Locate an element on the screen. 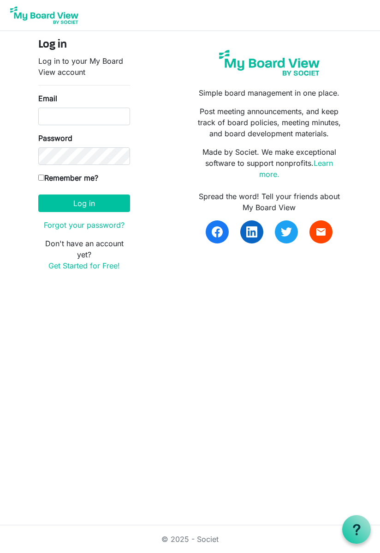  a: © 2025 - Societ is located at coordinates (190, 539).